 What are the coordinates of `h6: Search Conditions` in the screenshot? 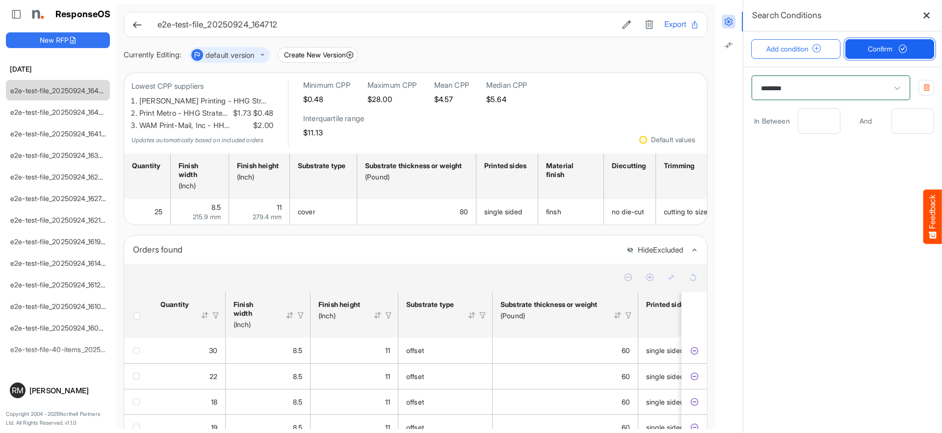 It's located at (787, 15).